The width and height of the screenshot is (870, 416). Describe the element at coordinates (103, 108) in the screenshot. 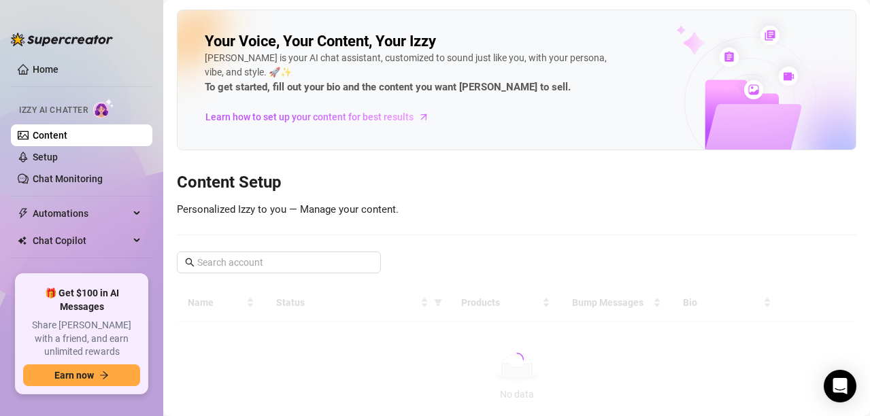

I see `img: AI Chatter` at that location.